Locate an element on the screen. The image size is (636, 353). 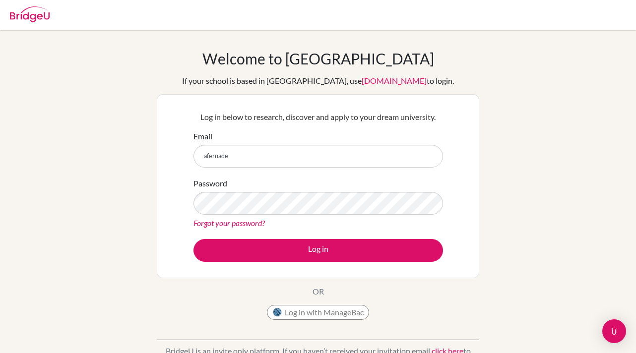
button: Log in is located at coordinates (318, 250).